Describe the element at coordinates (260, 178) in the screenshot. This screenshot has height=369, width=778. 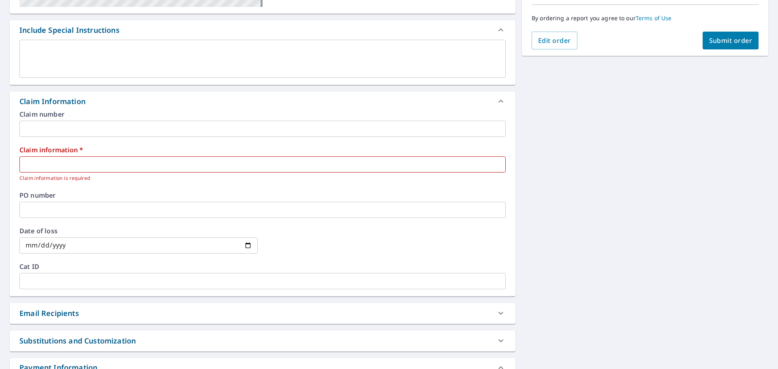
I see `p: Claim information is required` at that location.